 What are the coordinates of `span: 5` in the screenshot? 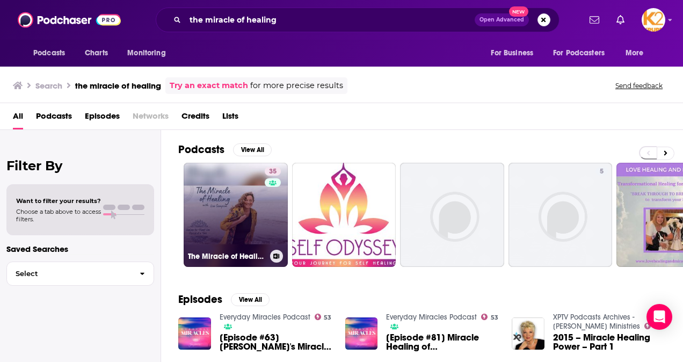 It's located at (602, 172).